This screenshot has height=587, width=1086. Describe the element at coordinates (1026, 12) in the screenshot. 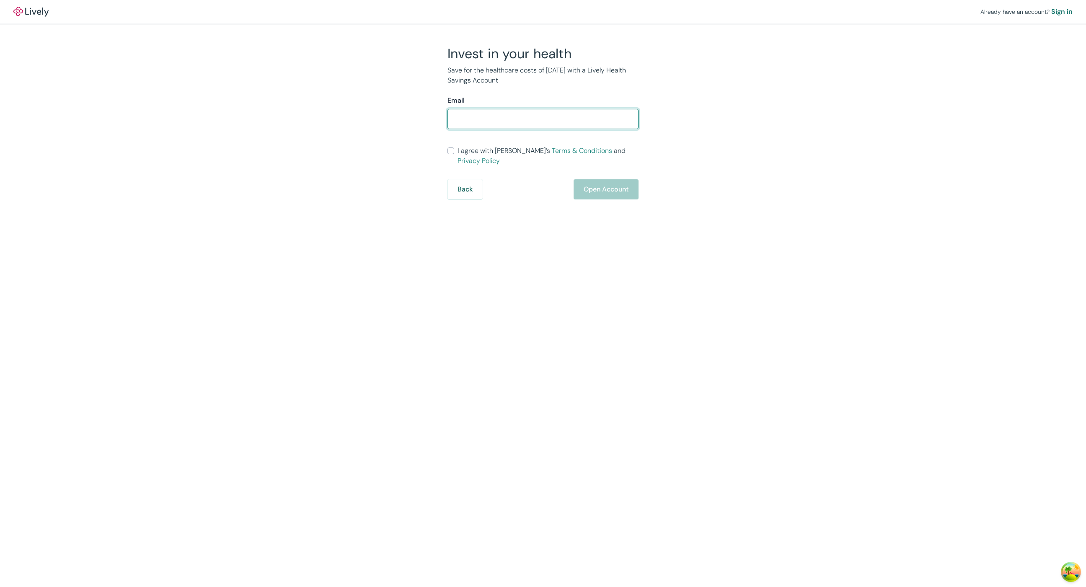

I see `div: Already have an account?` at that location.